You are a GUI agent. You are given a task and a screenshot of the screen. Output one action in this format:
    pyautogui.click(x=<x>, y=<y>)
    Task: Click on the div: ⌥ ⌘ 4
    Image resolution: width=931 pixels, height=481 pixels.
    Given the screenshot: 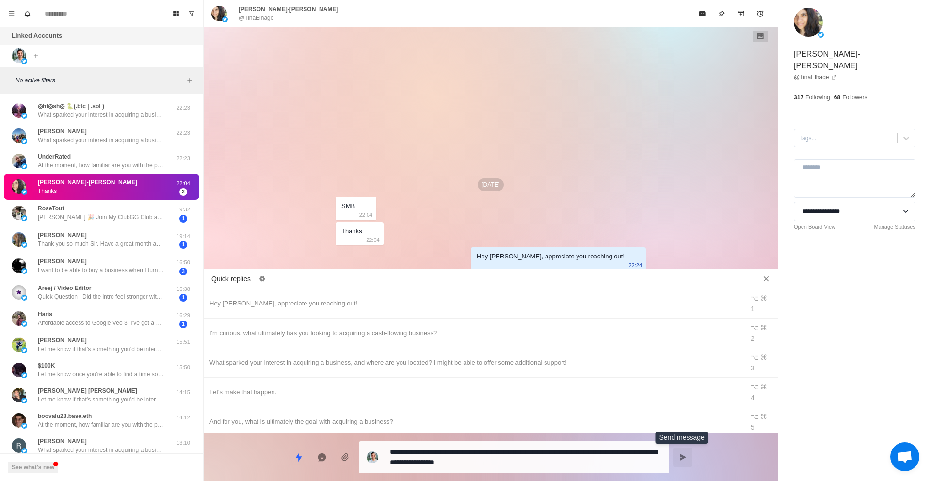 What is the action you would take?
    pyautogui.click(x=761, y=392)
    